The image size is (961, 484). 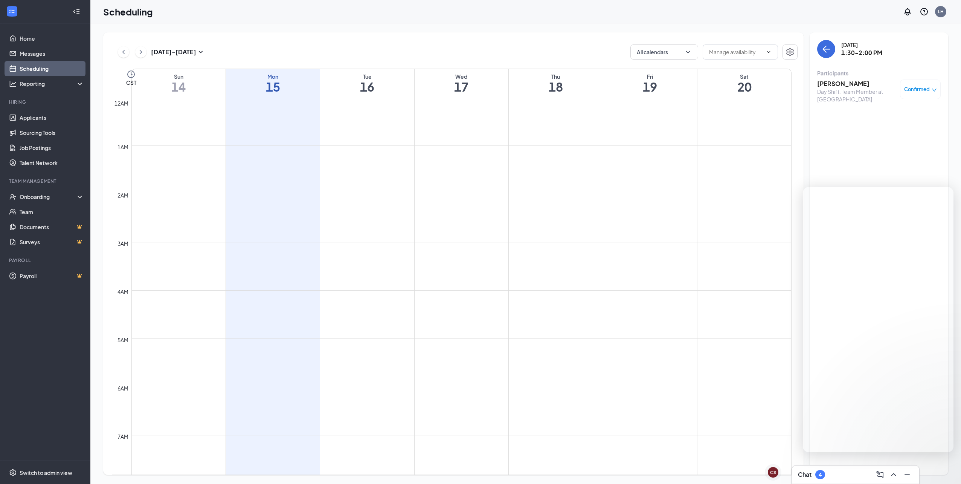 What do you see at coordinates (880, 474) in the screenshot?
I see `button: ComposeMessage` at bounding box center [880, 474].